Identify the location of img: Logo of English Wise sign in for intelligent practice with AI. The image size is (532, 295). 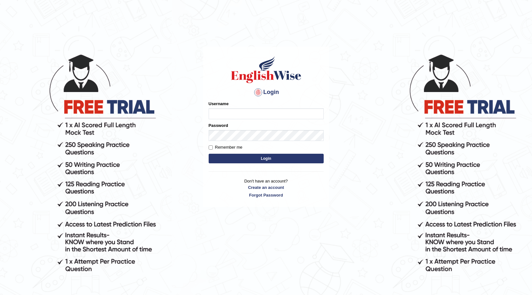
(266, 70).